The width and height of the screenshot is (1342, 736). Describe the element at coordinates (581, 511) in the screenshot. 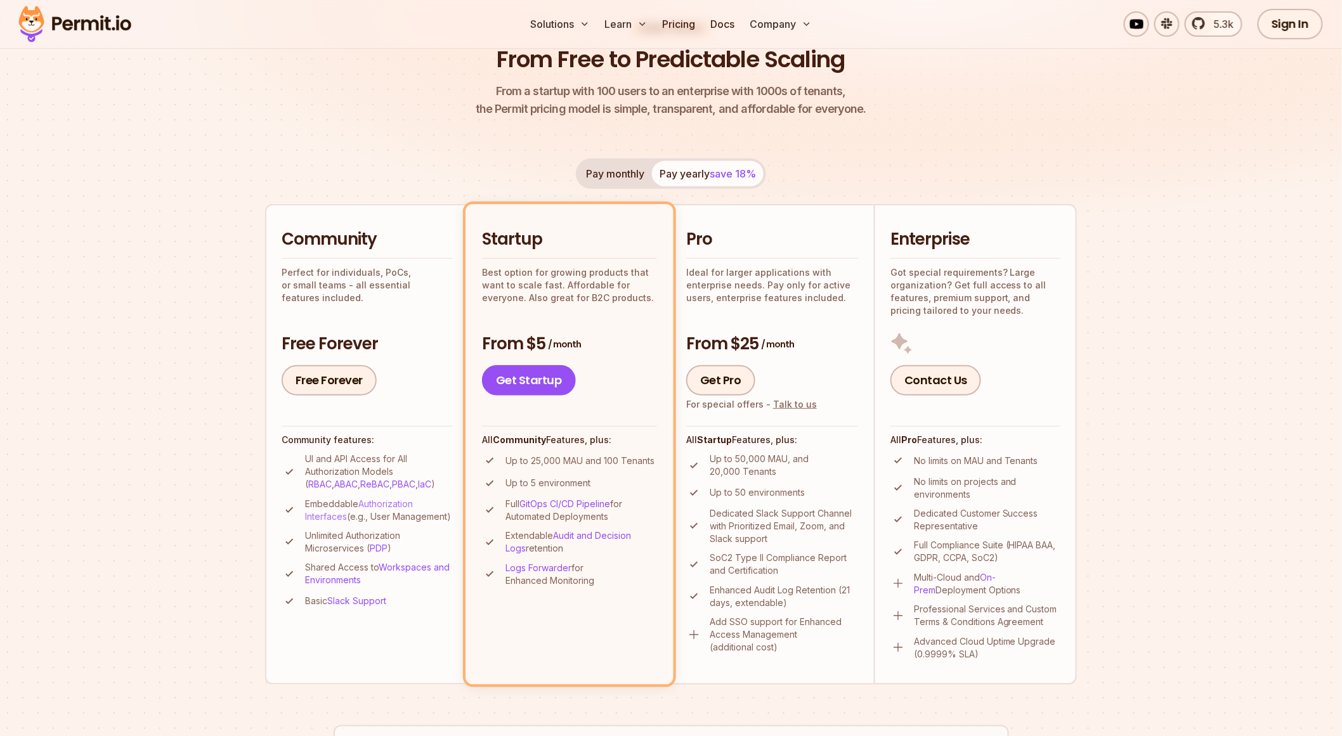

I see `p: Full for Automated Deployments` at that location.